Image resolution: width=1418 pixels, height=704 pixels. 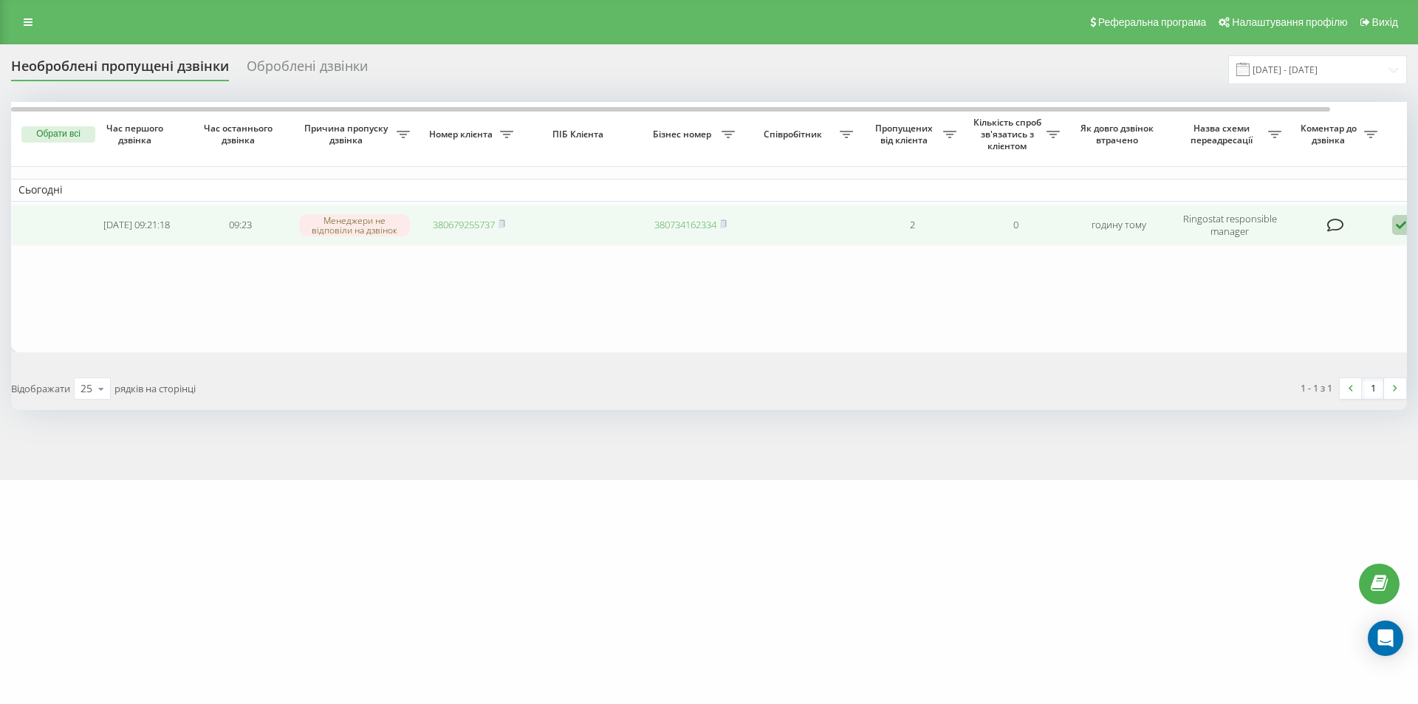 What do you see at coordinates (86, 388) in the screenshot?
I see `div: 25` at bounding box center [86, 388].